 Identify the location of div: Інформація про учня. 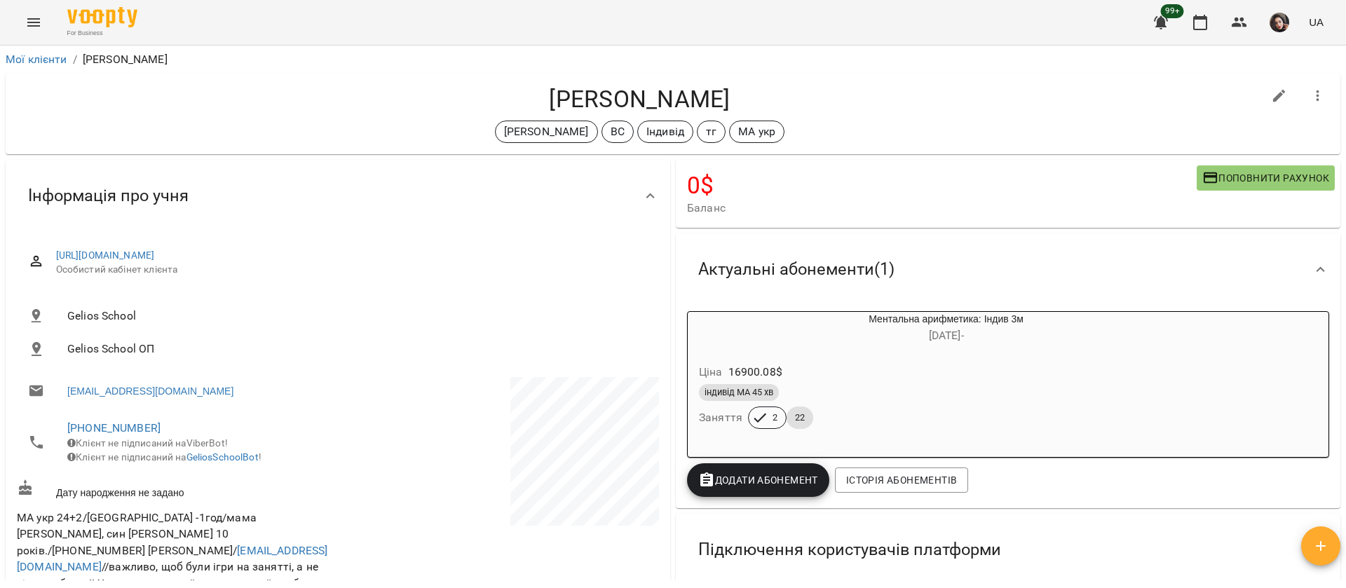
(338, 196).